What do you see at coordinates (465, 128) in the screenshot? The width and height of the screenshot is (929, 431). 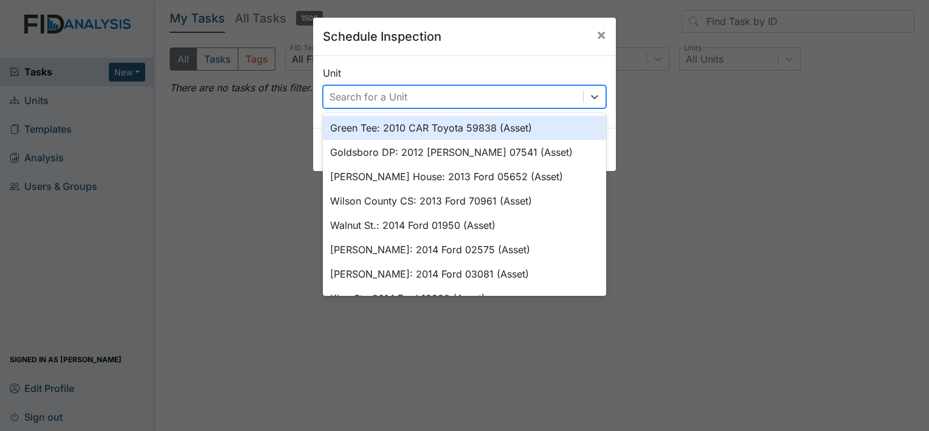 I see `div: Green Tee: 2010 CAR Toyota 59838 (Asset)` at bounding box center [465, 128].